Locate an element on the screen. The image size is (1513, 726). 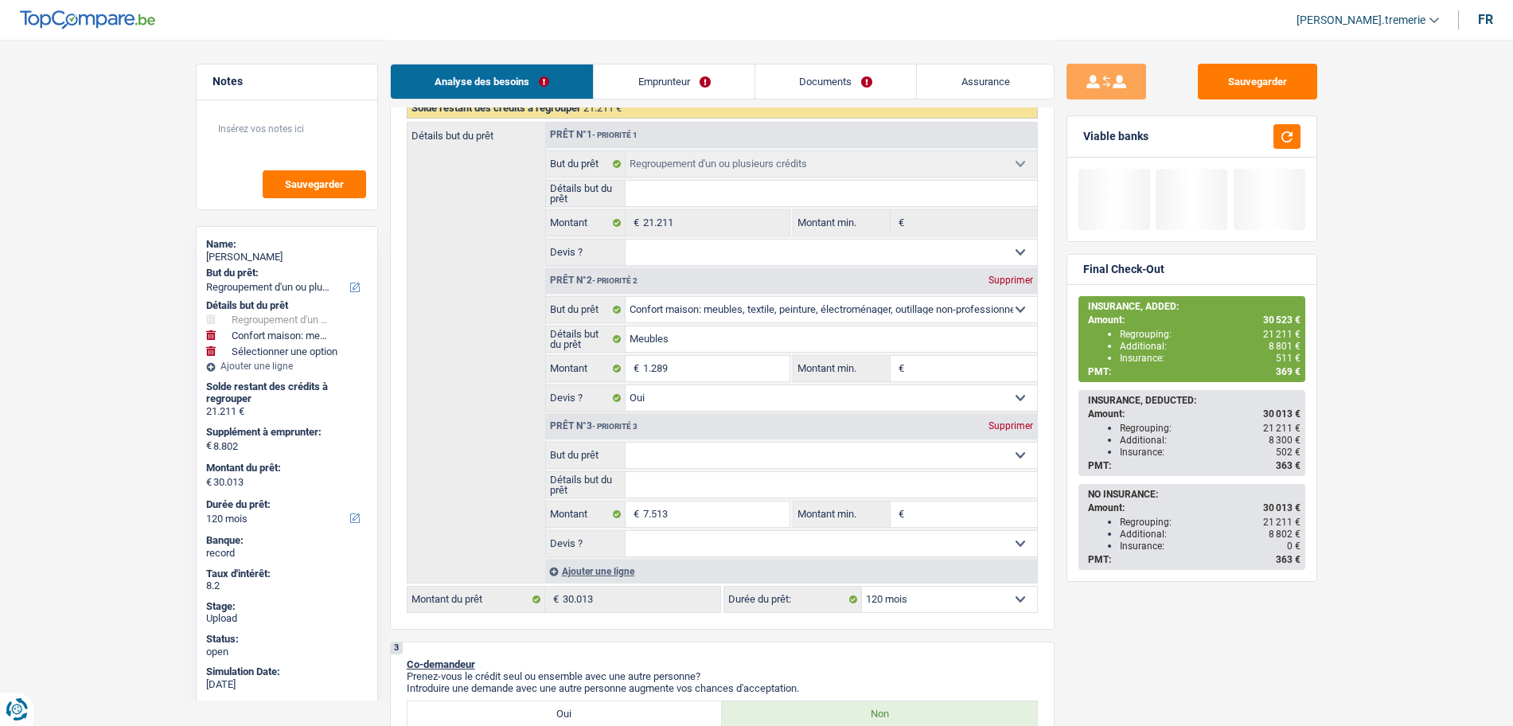
span: - Priorité 3 is located at coordinates (615, 426).